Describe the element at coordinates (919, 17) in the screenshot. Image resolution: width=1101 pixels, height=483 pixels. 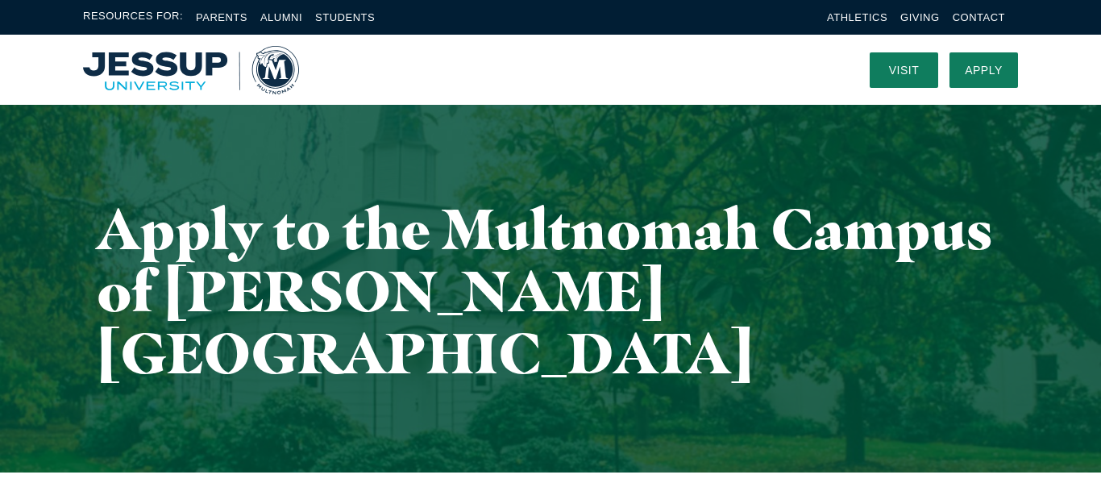
I see `a: Giving` at that location.